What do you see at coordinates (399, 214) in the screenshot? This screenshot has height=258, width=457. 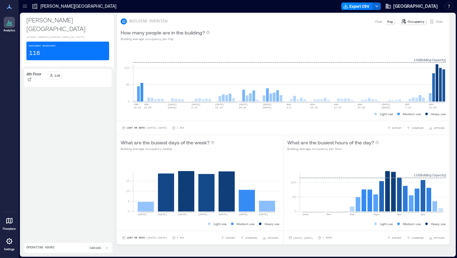 I see `text: 4pm` at bounding box center [399, 214].